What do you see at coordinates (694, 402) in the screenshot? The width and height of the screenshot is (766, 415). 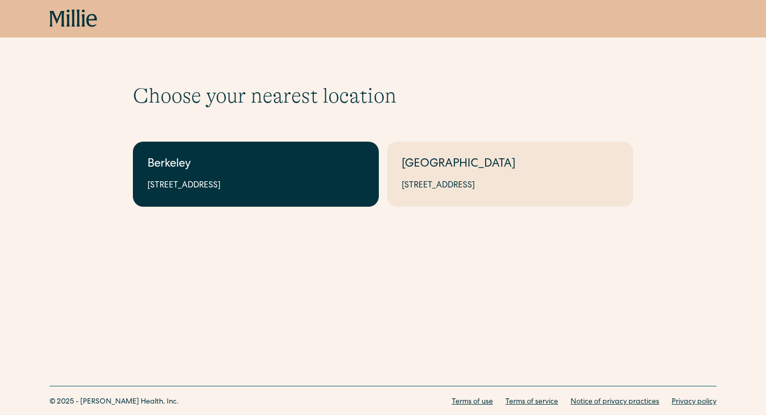 I see `a: Privacy policy` at bounding box center [694, 402].